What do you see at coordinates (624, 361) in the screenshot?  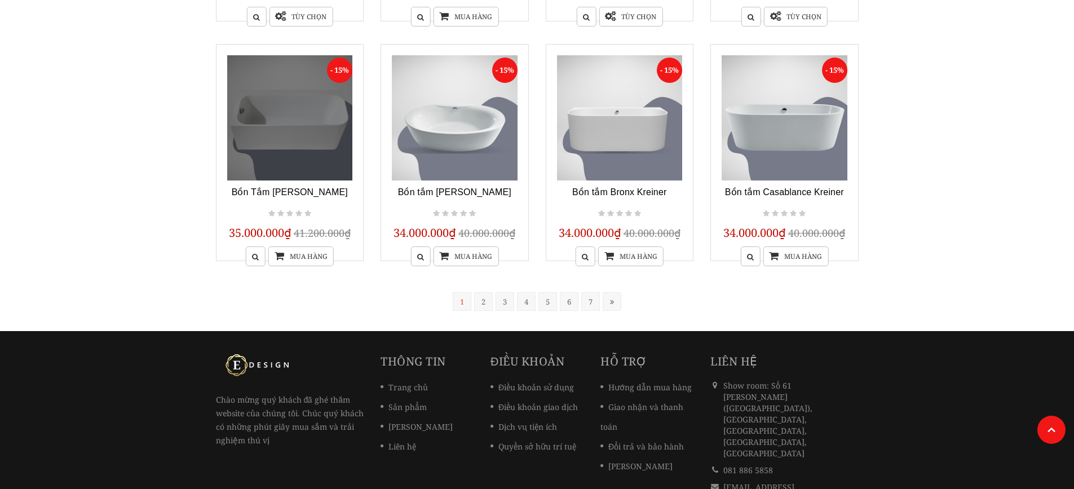 I see `a: Hỗ trợ` at bounding box center [624, 361].